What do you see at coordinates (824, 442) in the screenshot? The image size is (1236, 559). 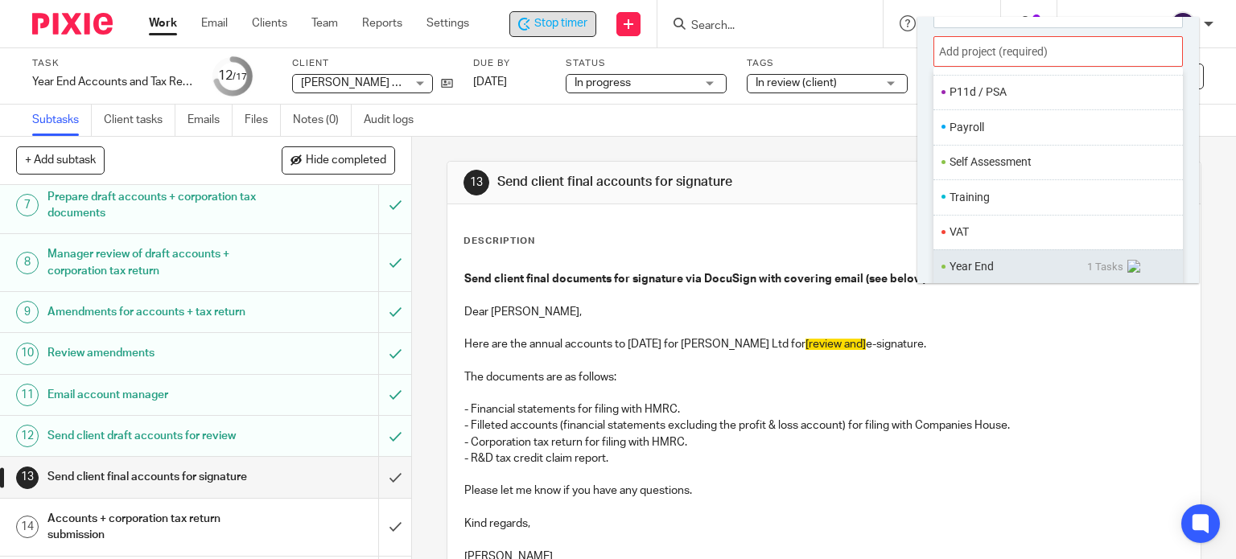 I see `p: - Corporation tax return for filing with HMRC.` at bounding box center [824, 442].